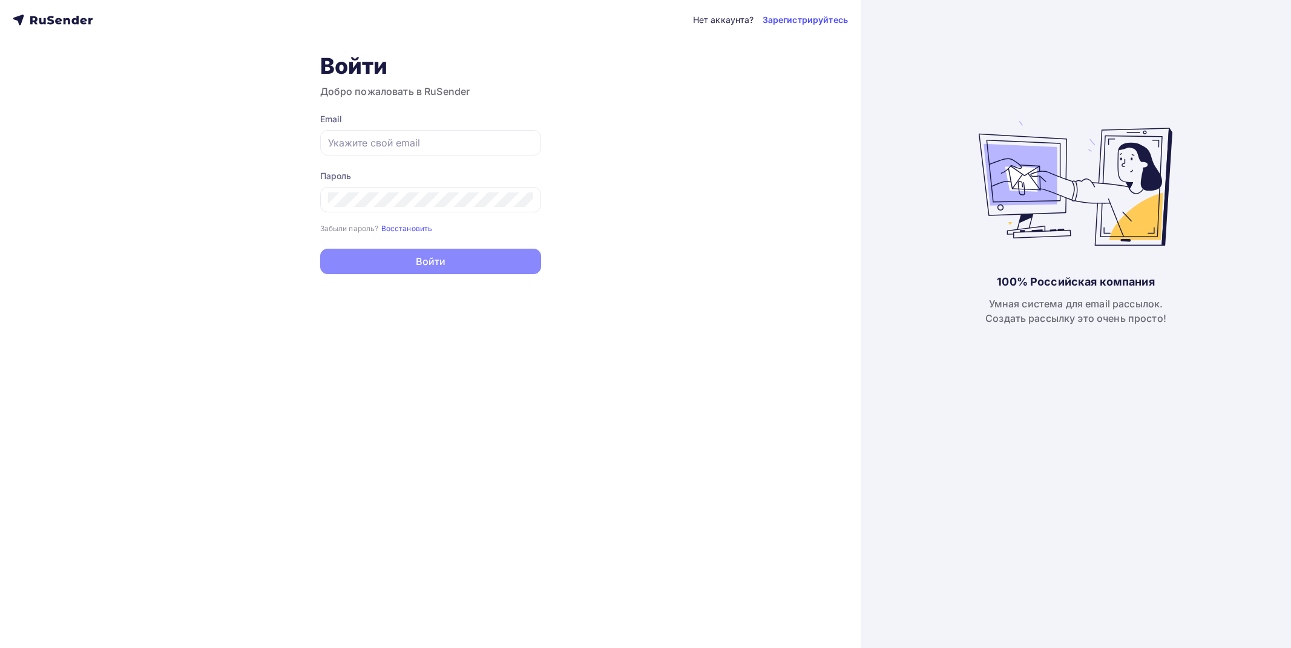  I want to click on h1: Войти, so click(430, 66).